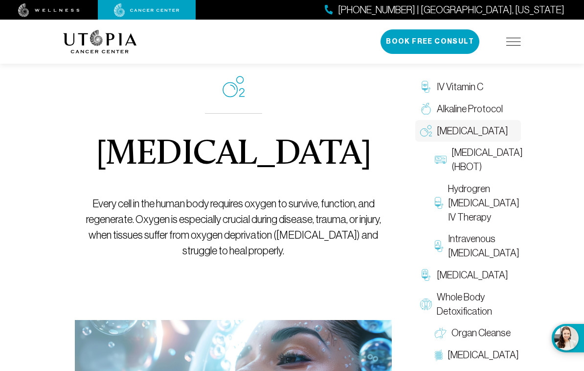 This screenshot has width=584, height=371. I want to click on p: Every cell in the human body requires oxygen to survive, function, and regenerate. Oxygen is espe..., so click(233, 227).